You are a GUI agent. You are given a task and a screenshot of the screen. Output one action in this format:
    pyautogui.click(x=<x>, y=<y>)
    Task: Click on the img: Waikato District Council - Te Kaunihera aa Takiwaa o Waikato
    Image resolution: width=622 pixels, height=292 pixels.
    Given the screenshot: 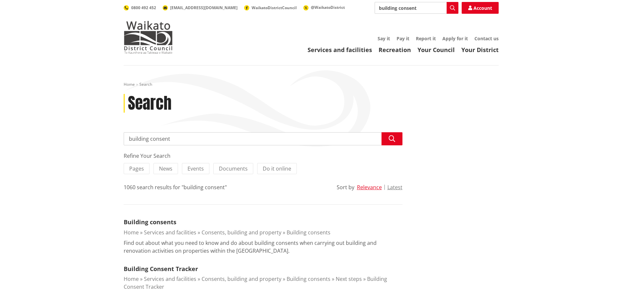 What is the action you would take?
    pyautogui.click(x=148, y=37)
    